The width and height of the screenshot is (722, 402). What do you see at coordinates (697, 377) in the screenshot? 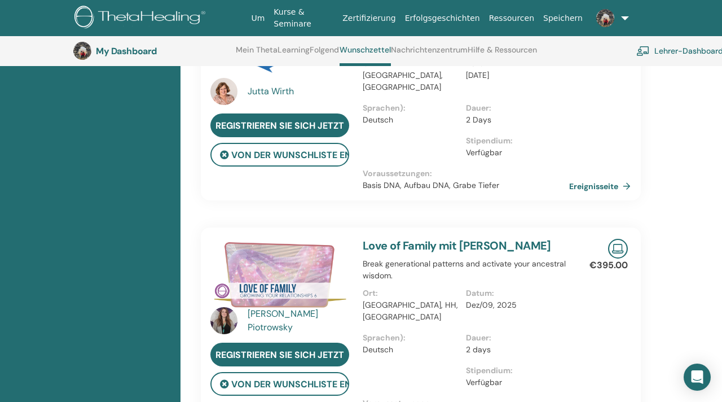
I see `div: Open Intercom Messenger` at bounding box center [697, 377].